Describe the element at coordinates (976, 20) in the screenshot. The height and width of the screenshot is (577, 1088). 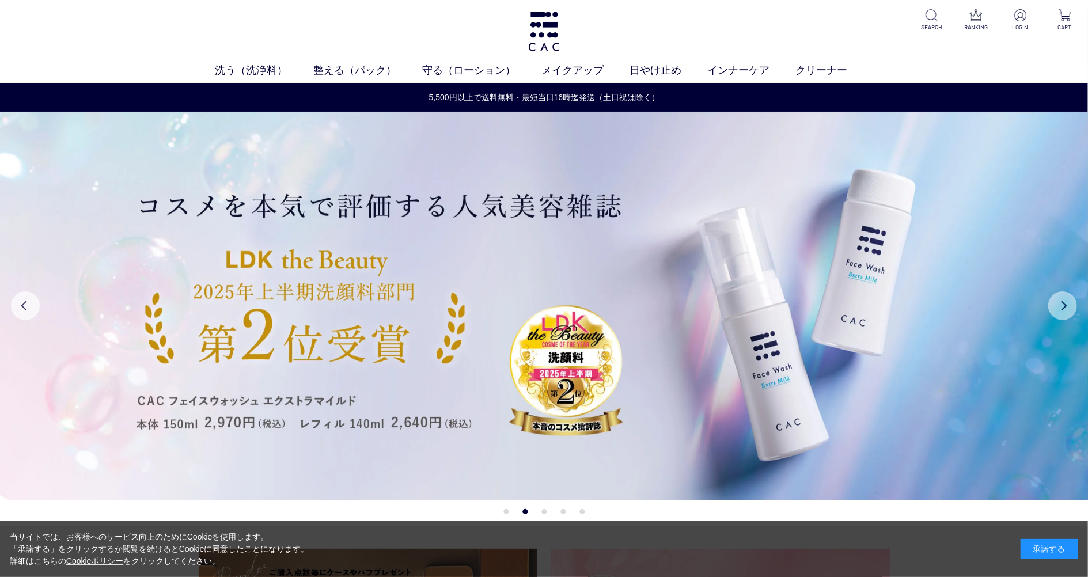
I see `a: RANKING` at that location.